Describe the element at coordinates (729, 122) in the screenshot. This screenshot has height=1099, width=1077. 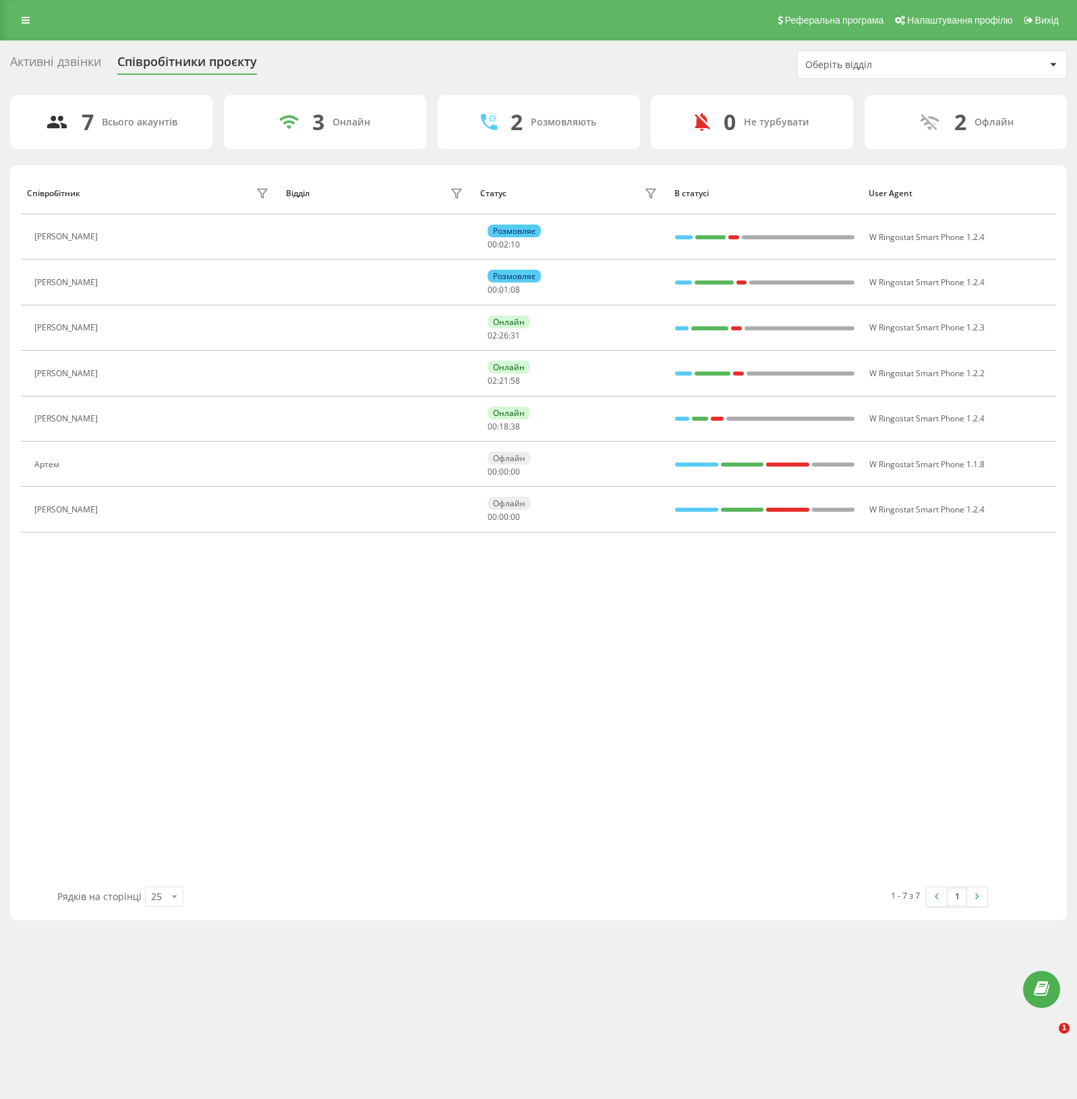
I see `div: 0` at that location.